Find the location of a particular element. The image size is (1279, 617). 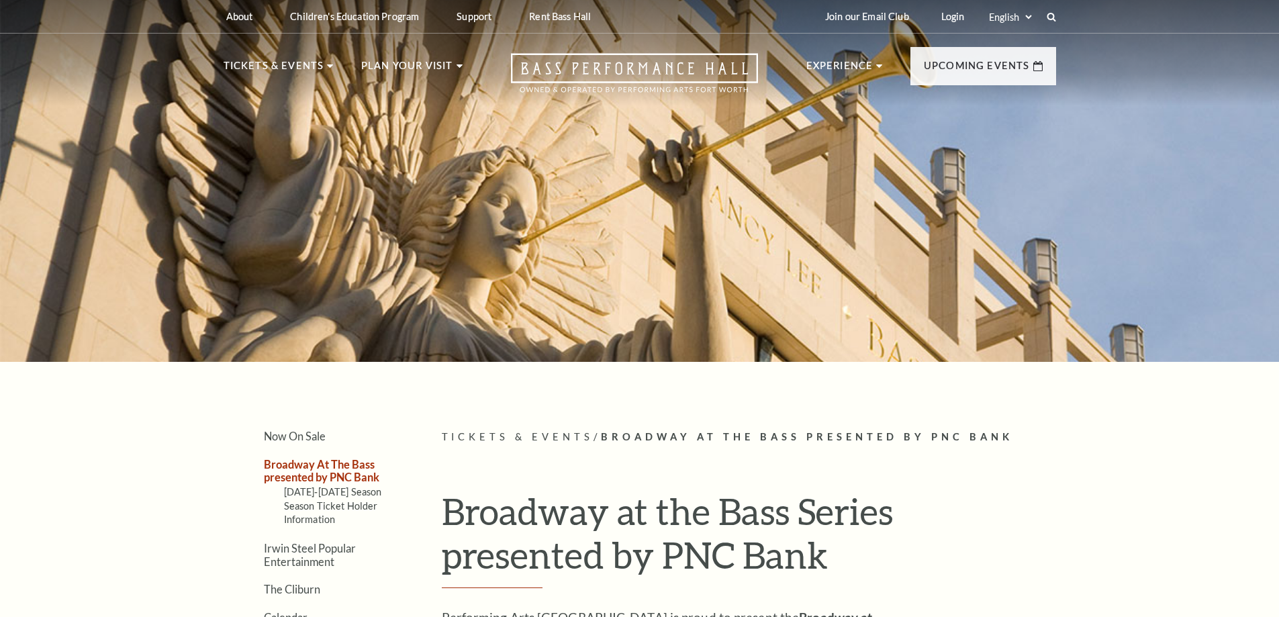

span: Broadway At The Bass presented by PNC Bank is located at coordinates (807, 436).